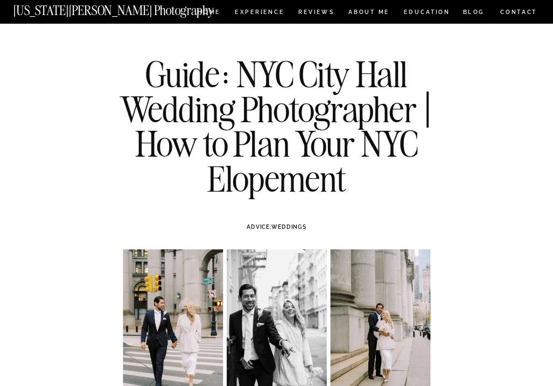 The image size is (553, 386). What do you see at coordinates (369, 13) in the screenshot?
I see `nav: ABOUT ME` at bounding box center [369, 13].